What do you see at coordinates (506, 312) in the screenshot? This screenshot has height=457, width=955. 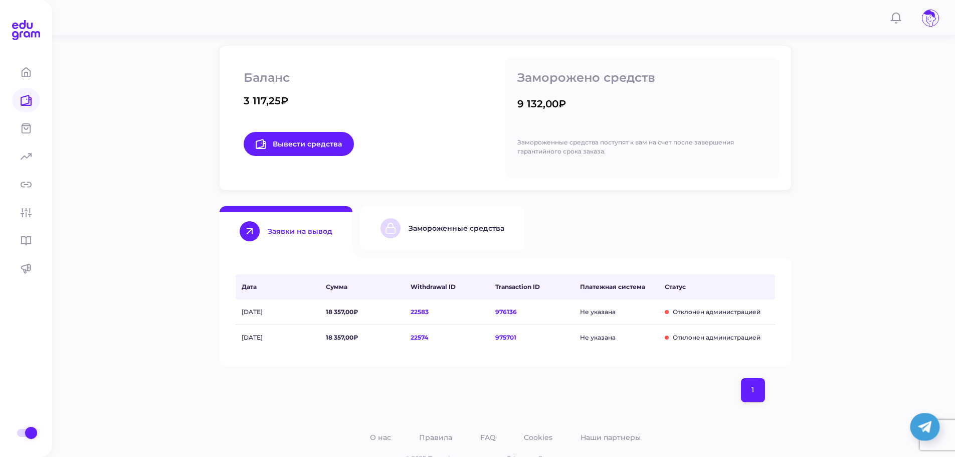 I see `div: Withdraw Requests` at bounding box center [506, 312].